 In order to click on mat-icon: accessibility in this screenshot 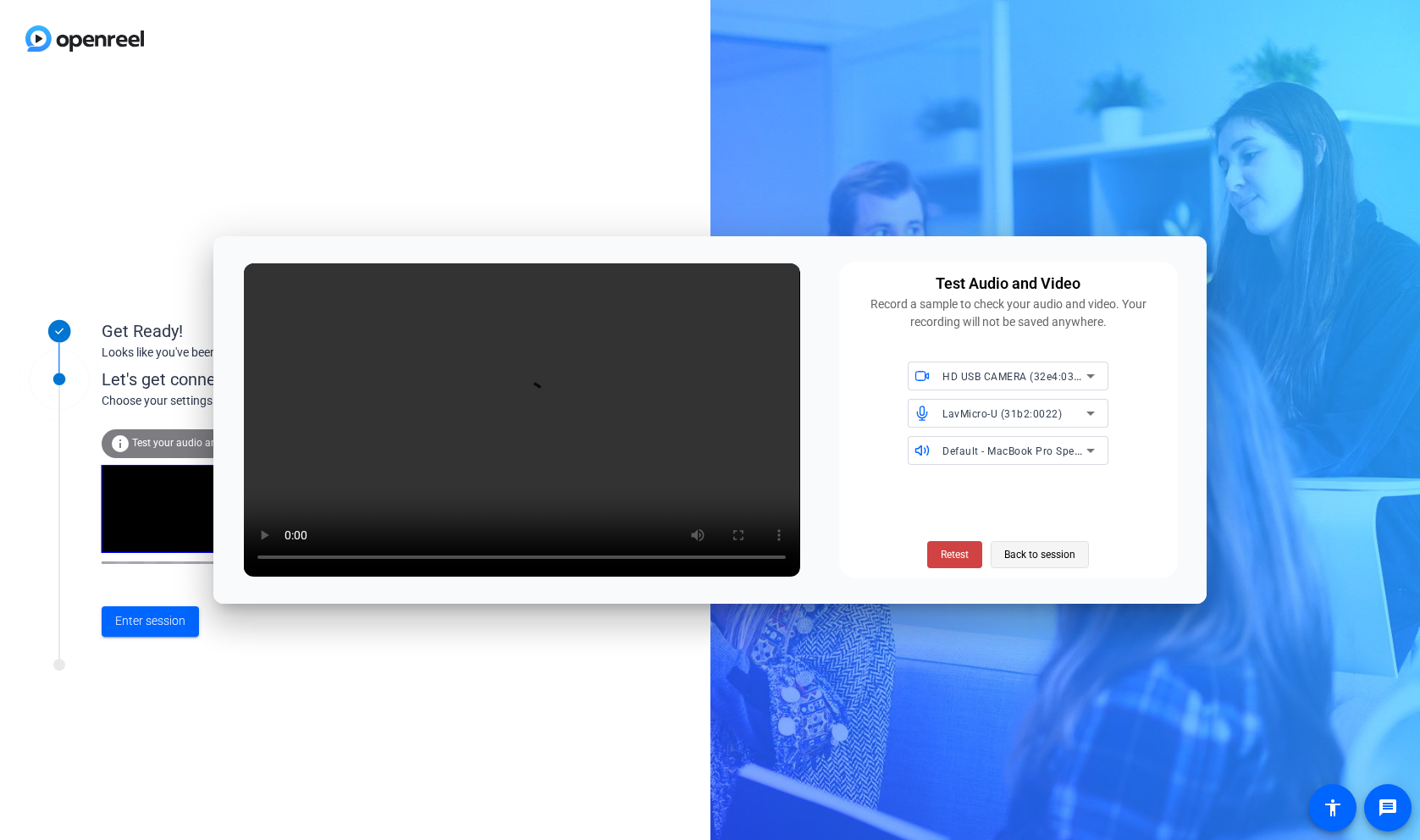, I will do `click(1333, 808)`.